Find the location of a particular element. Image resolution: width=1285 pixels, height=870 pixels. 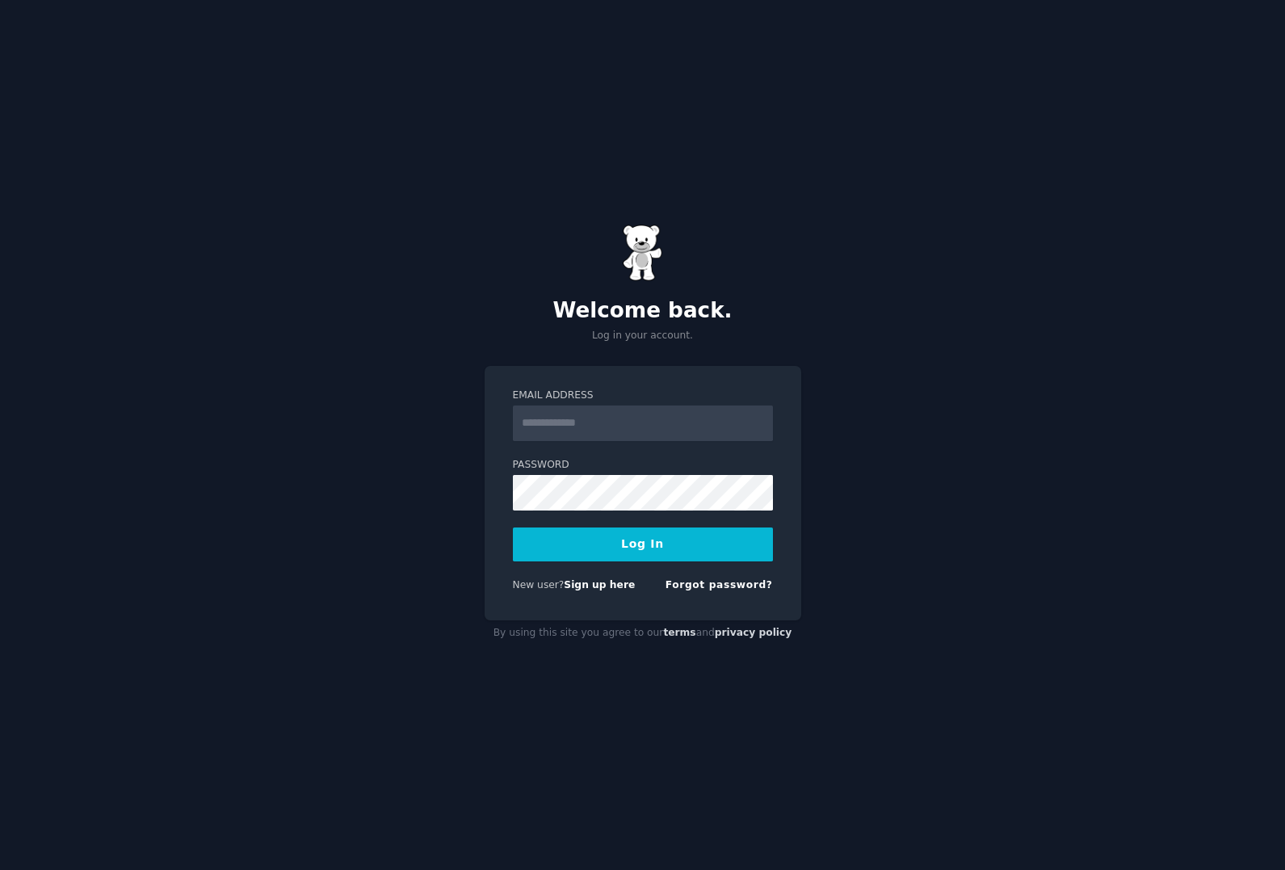

button: Log In is located at coordinates (643, 544).